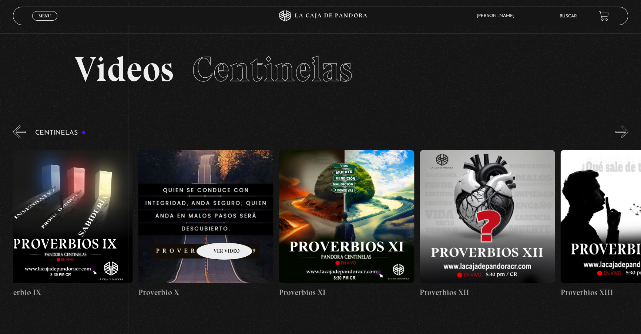  What do you see at coordinates (320, 69) in the screenshot?
I see `h2: Videos` at bounding box center [320, 69].